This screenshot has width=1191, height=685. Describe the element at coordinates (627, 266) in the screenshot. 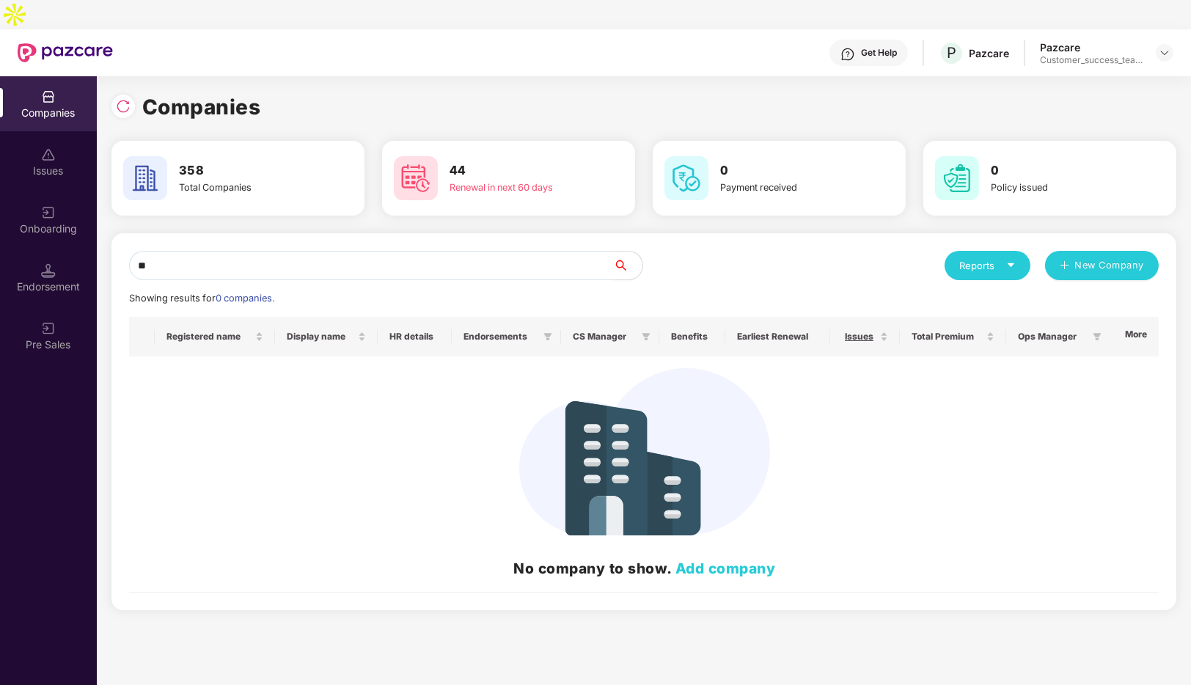

I see `span: search` at that location.